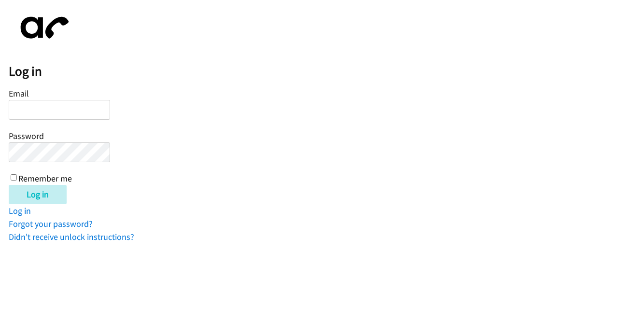 Image resolution: width=618 pixels, height=321 pixels. I want to click on a: Didn't receive unlock instructions?, so click(71, 236).